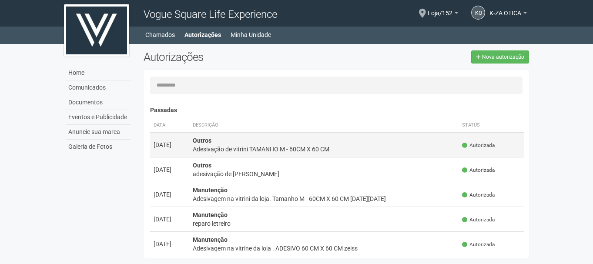  Describe the element at coordinates (324, 125) in the screenshot. I see `th: Descrição` at that location.